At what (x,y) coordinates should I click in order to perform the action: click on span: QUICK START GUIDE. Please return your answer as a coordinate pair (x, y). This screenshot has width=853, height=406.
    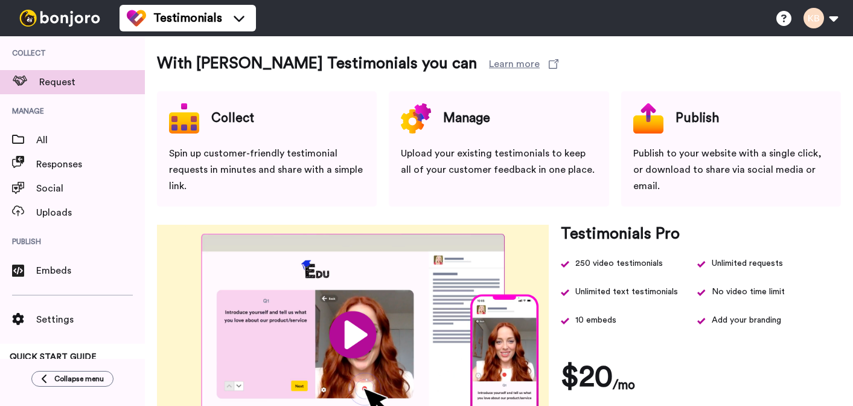
    Looking at the image, I should click on (53, 357).